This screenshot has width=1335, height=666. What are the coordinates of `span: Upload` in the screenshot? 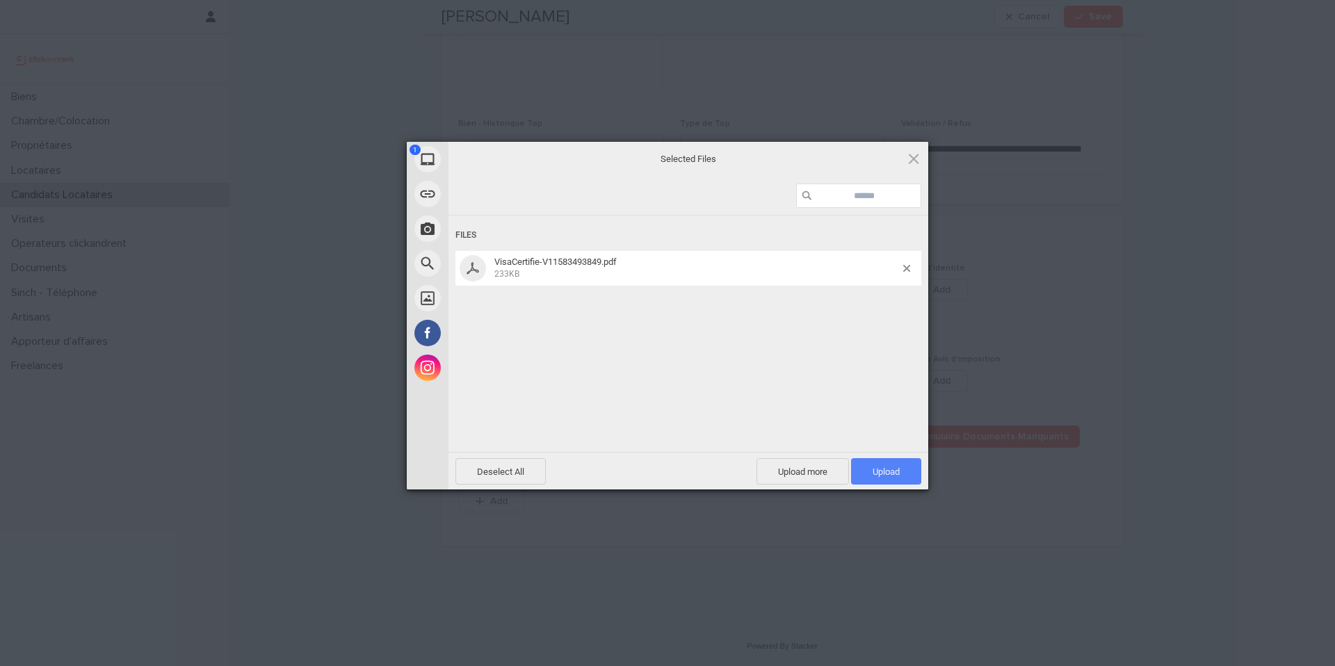 It's located at (886, 472).